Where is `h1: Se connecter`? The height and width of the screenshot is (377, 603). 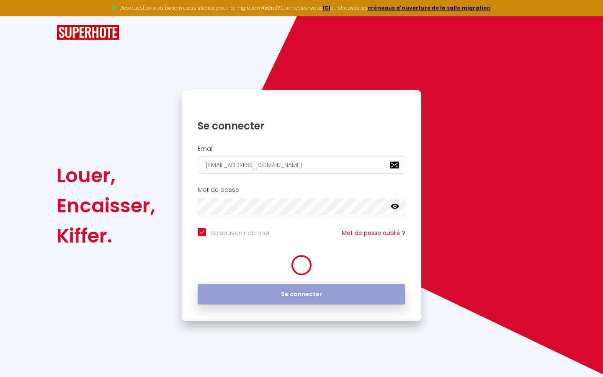 h1: Se connecter is located at coordinates (302, 126).